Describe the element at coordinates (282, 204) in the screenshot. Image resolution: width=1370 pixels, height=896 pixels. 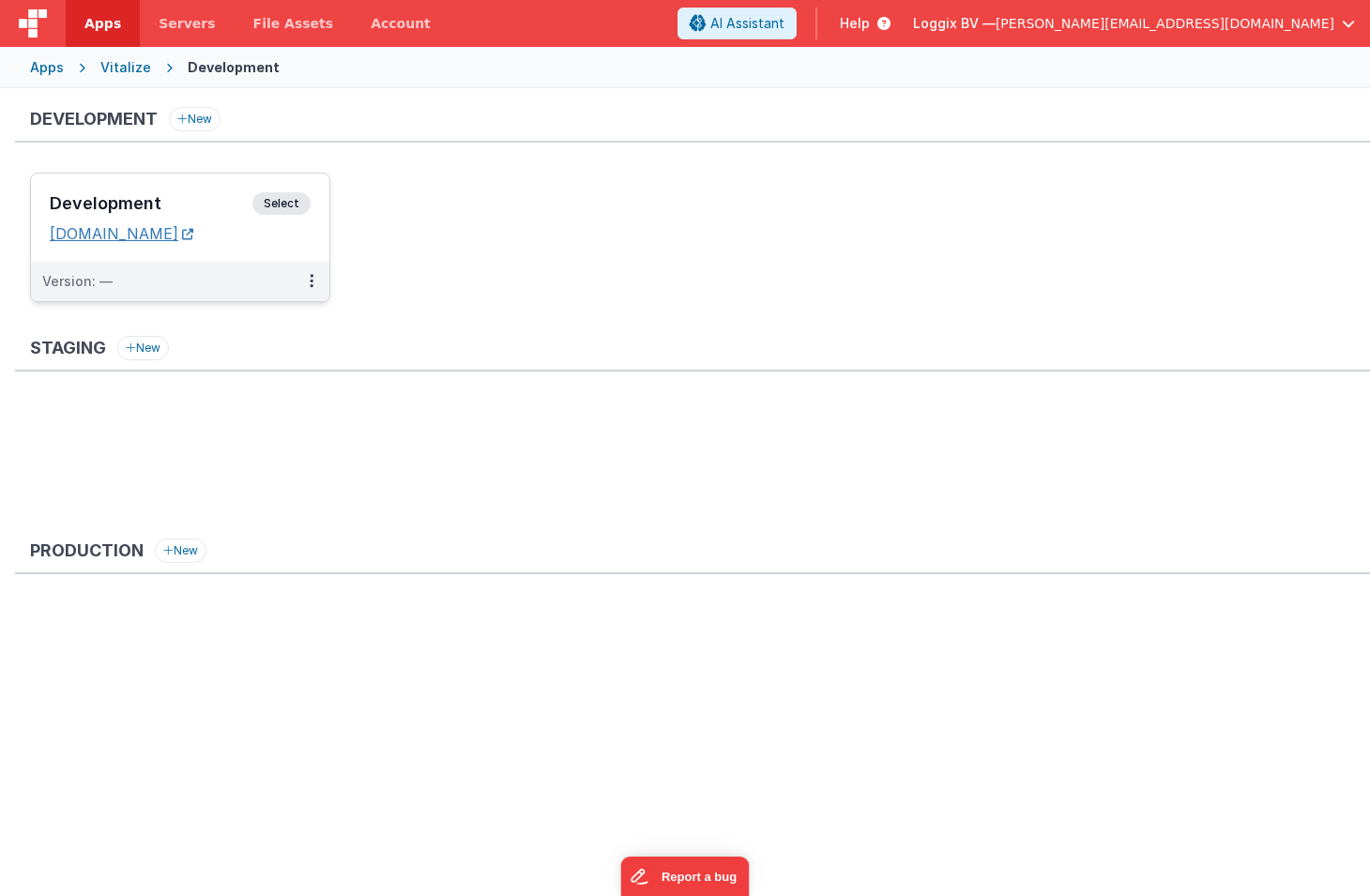
I see `span: Select` at that location.